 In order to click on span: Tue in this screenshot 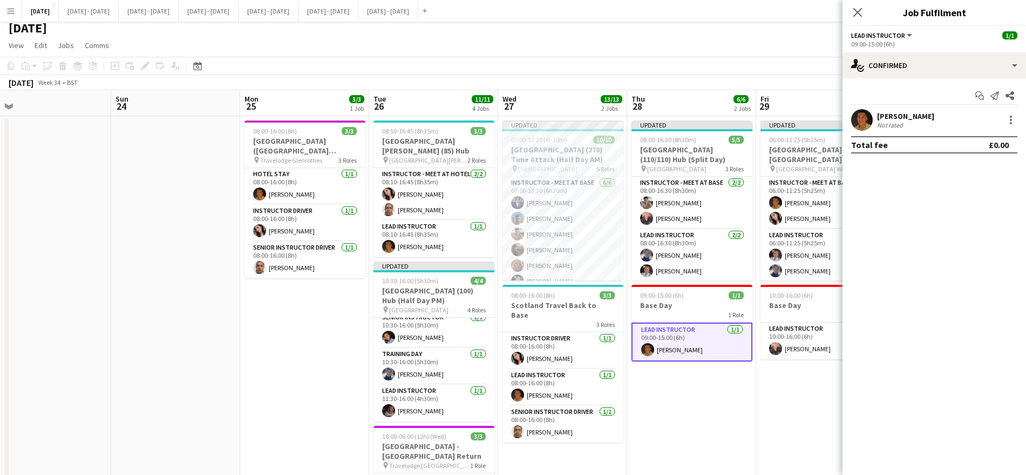, I will do `click(380, 99)`.